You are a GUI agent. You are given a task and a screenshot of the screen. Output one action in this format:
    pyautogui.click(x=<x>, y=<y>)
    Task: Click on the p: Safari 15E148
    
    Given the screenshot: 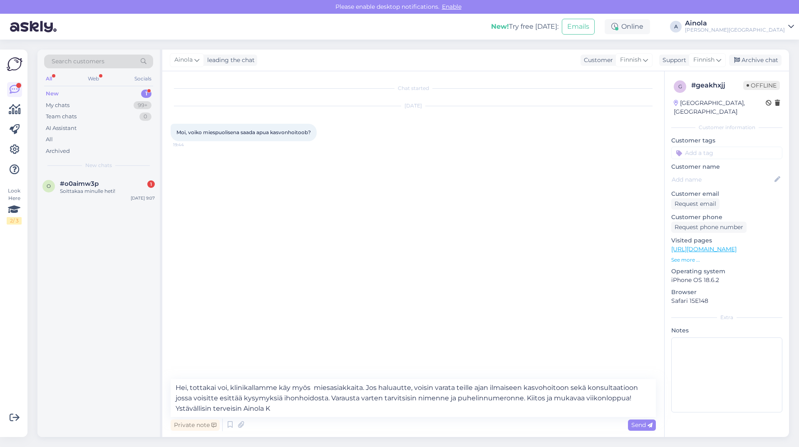 What is the action you would take?
    pyautogui.click(x=727, y=301)
    